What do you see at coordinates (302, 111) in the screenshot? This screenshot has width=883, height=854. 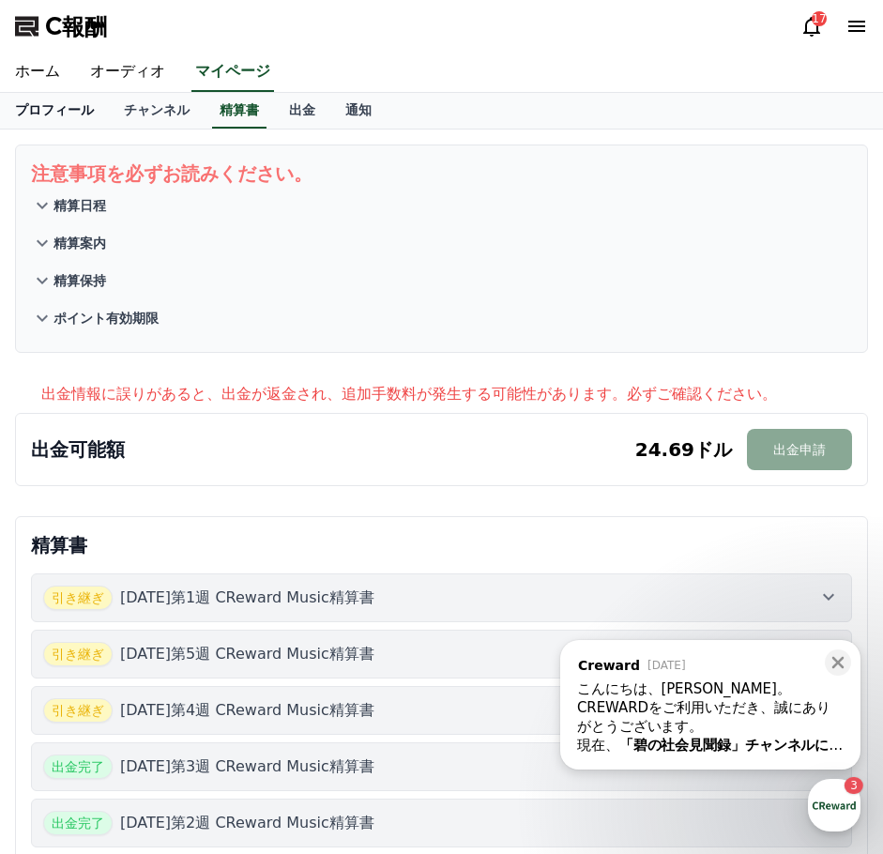 I see `a: 出金` at bounding box center [302, 111].